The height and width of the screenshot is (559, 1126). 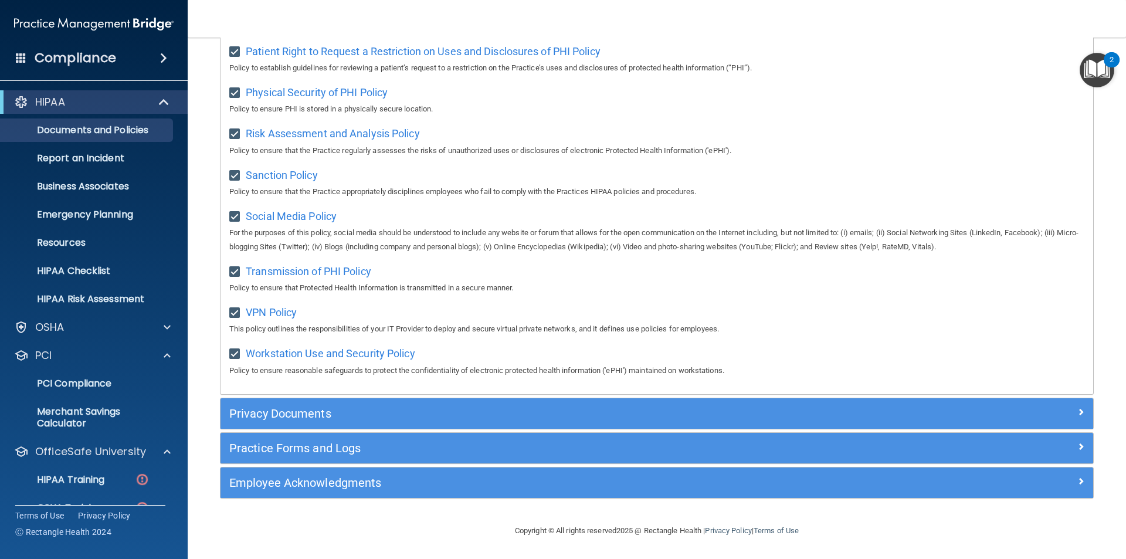 What do you see at coordinates (56, 480) in the screenshot?
I see `p: HIPAA Training` at bounding box center [56, 480].